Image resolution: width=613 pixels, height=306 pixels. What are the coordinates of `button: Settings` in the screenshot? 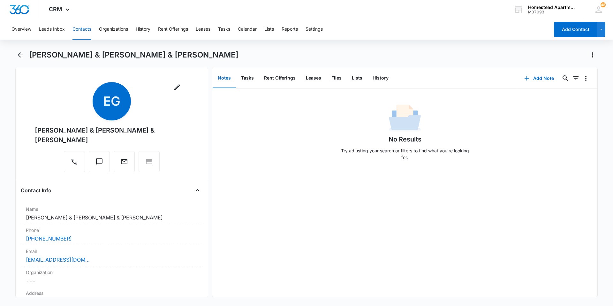 It's located at (314, 29).